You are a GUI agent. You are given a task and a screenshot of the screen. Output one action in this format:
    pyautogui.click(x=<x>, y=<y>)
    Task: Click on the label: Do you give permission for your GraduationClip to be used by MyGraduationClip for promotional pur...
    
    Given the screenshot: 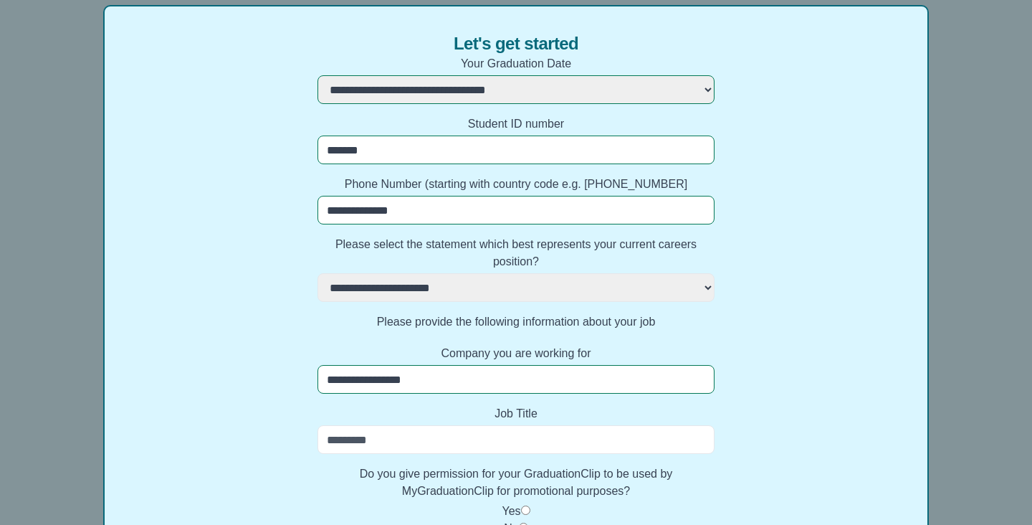 What is the action you would take?
    pyautogui.click(x=516, y=482)
    